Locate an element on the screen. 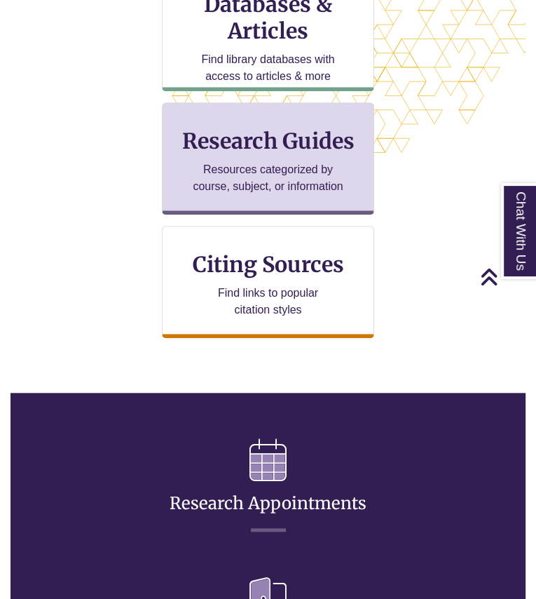 This screenshot has width=536, height=599. h3: Citing Sources is located at coordinates (269, 264).